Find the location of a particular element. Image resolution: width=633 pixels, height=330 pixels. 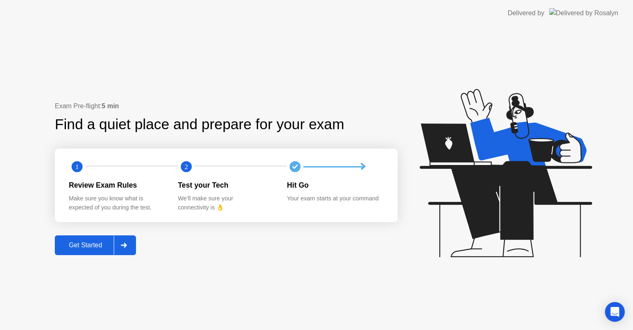

div: Find a quiet place and prepare for your exam is located at coordinates (200, 124).